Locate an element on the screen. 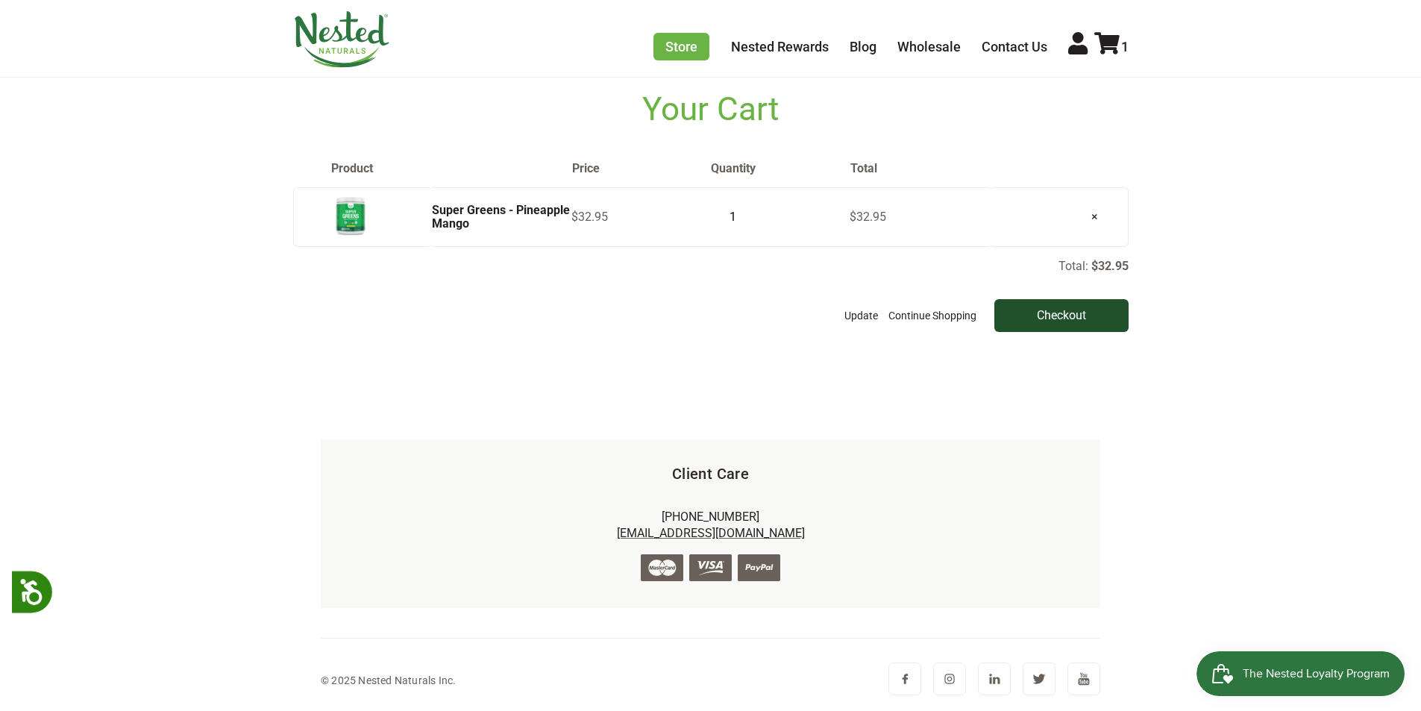 This screenshot has width=1421, height=711. div: Total: is located at coordinates (711, 295).